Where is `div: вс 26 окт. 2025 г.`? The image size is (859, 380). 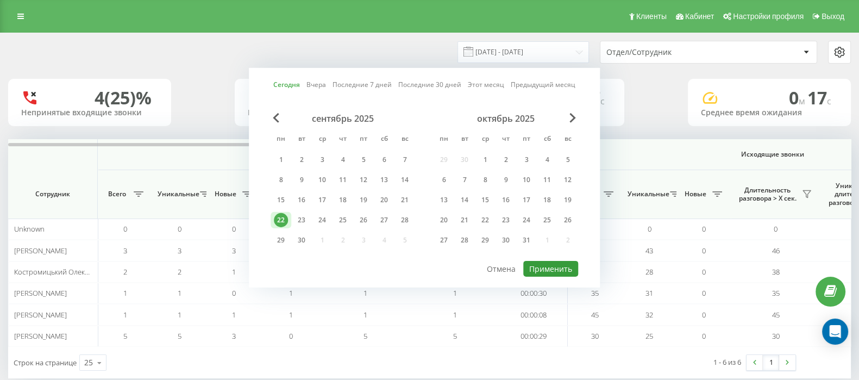
div: вс 26 окт. 2025 г. is located at coordinates (568, 220).